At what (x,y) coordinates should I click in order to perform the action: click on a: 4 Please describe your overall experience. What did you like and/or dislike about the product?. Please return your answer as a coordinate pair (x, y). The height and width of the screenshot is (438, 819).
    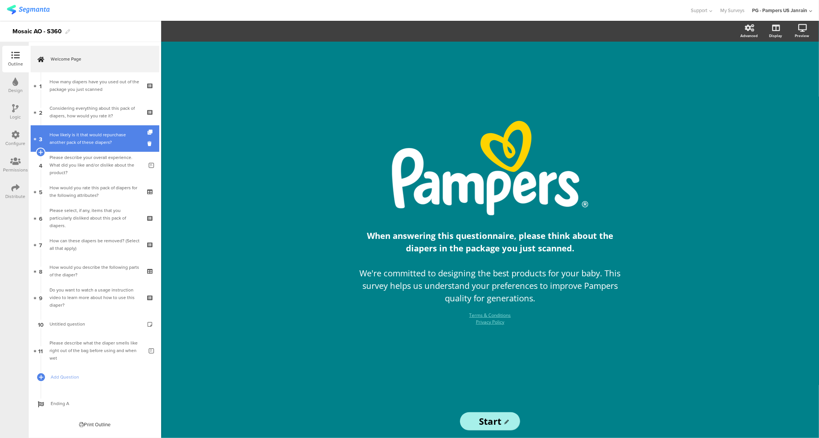
    Looking at the image, I should click on (95, 165).